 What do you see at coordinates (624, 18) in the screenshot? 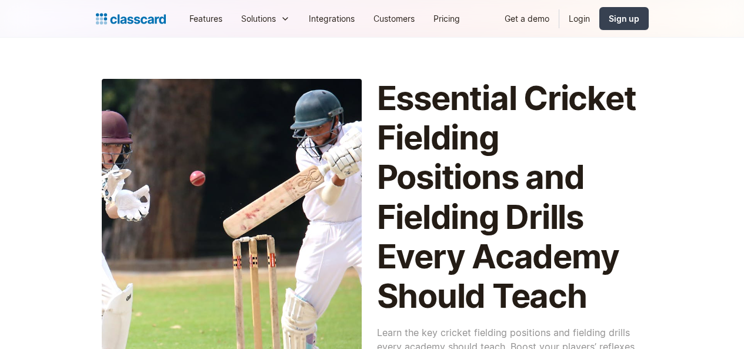
I see `div: Sign up` at bounding box center [624, 18].